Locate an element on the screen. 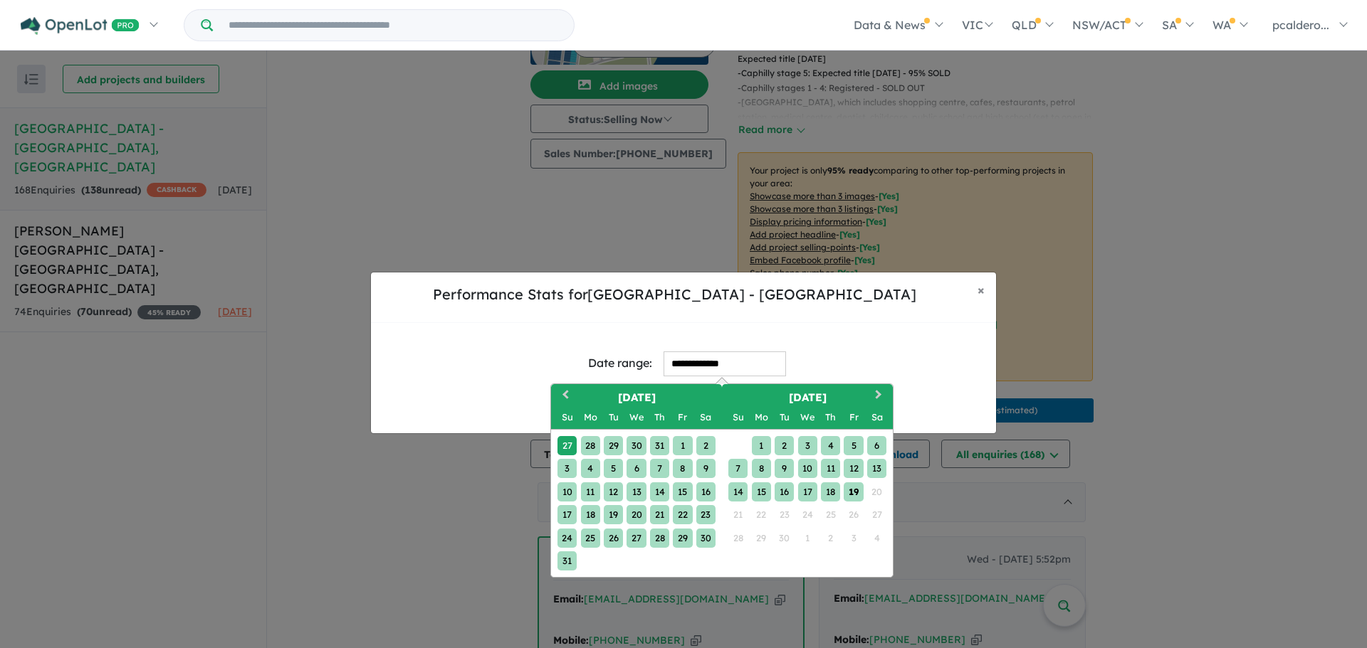 Image resolution: width=1367 pixels, height=648 pixels. div: Choose Tuesday, August 5th, 2025 is located at coordinates (613, 468).